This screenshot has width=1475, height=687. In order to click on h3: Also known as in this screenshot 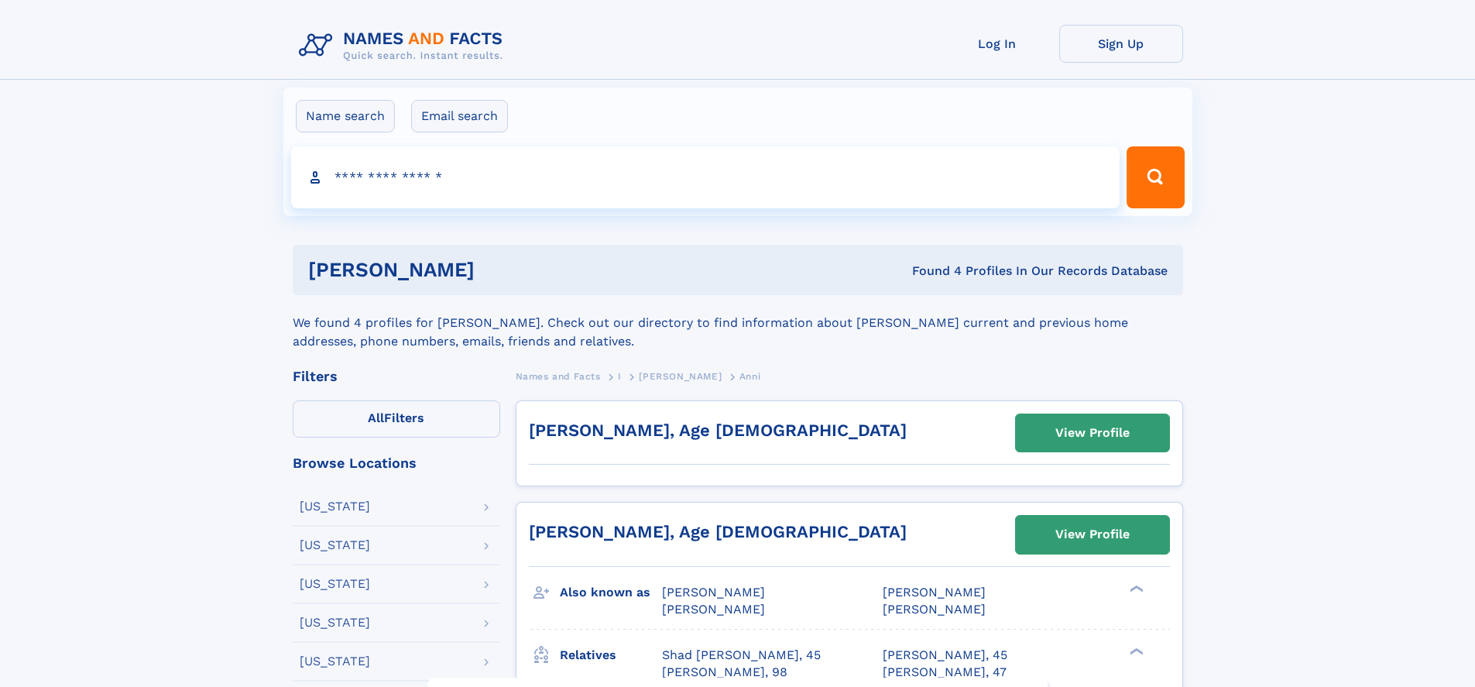, I will do `click(611, 592)`.